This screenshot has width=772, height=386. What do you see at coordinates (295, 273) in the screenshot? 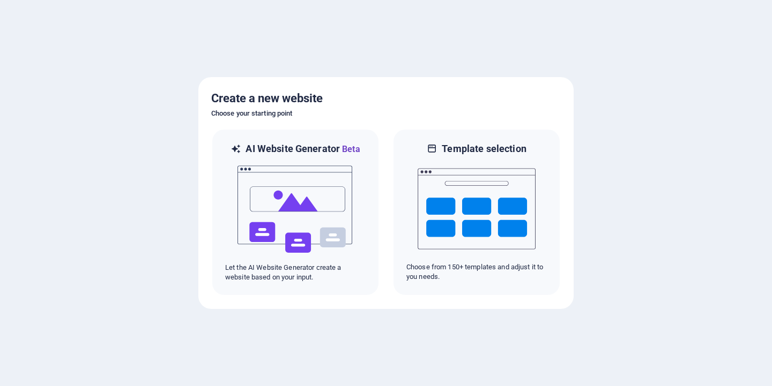
I see `p: Let the AI Website Generator create a website based on your input.` at bounding box center [295, 273].